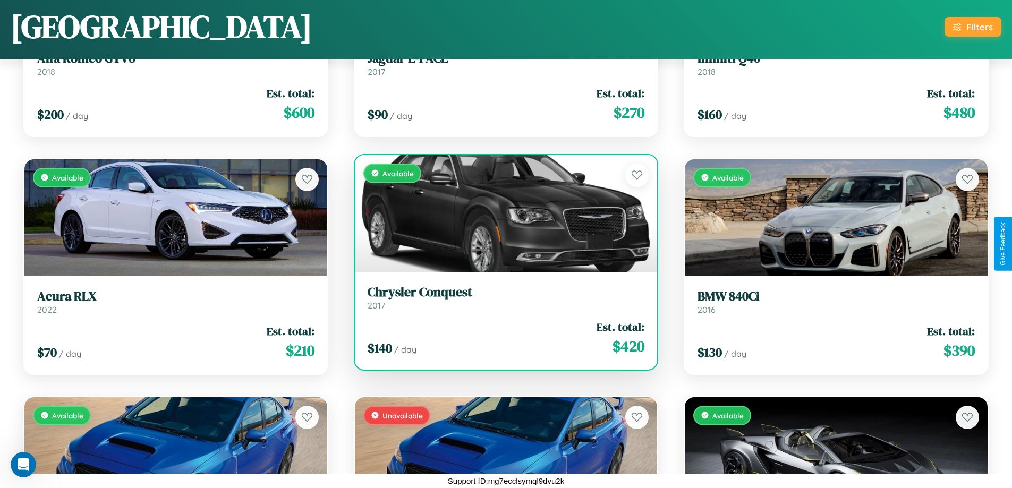 The width and height of the screenshot is (1012, 488). I want to click on a: Acura RLX2022, so click(176, 302).